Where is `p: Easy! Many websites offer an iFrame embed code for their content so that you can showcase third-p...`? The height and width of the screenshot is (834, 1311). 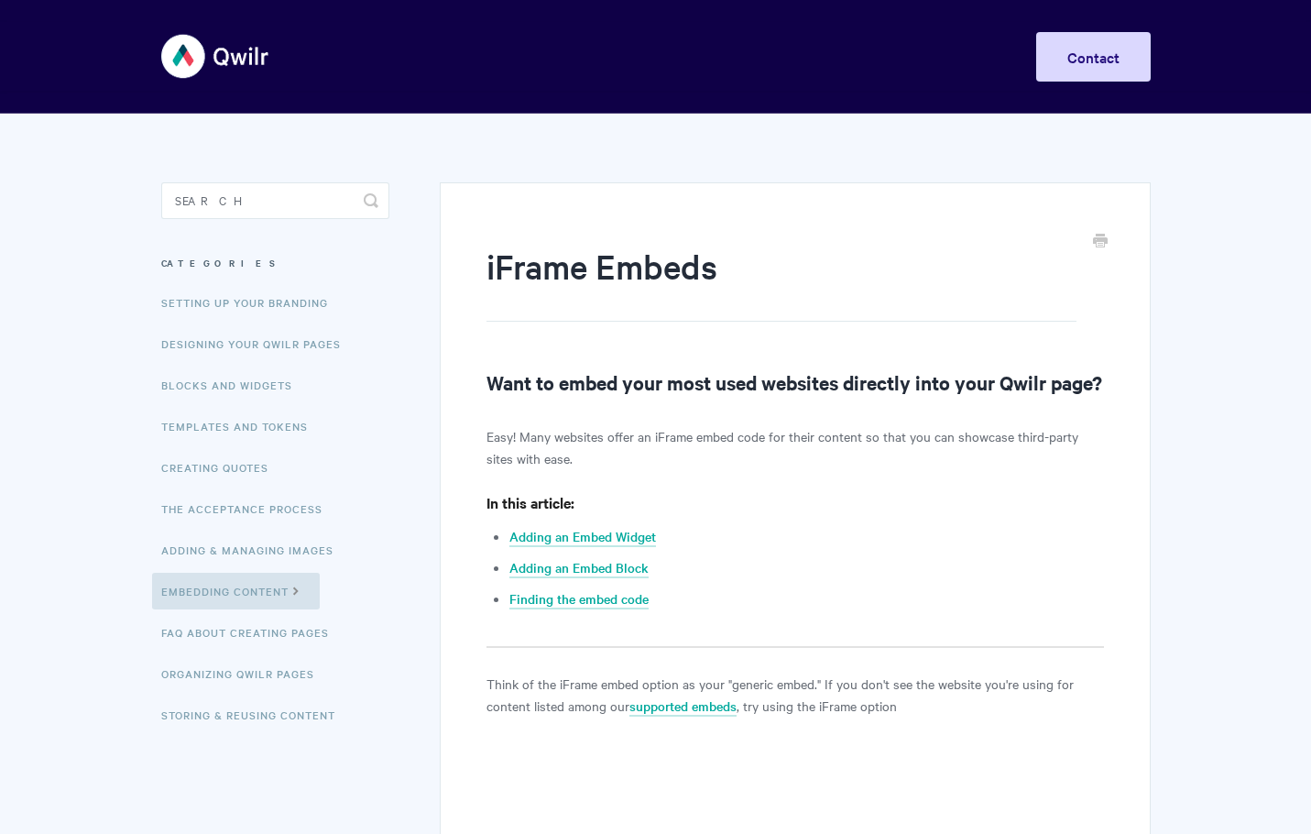 p: Easy! Many websites offer an iFrame embed code for their content so that you can showcase third-p... is located at coordinates (794, 447).